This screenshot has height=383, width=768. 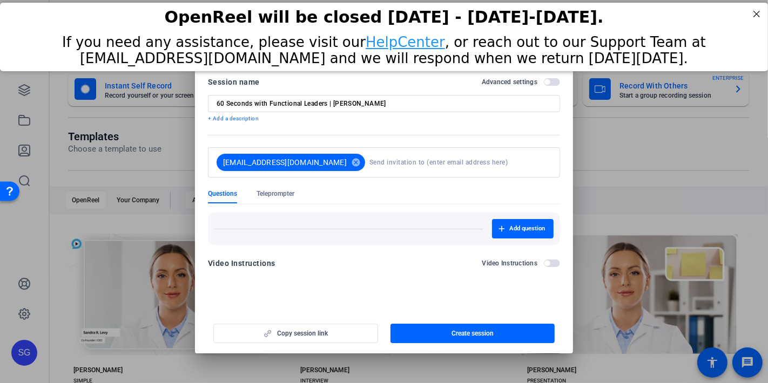 I want to click on span: Teleprompter, so click(x=275, y=194).